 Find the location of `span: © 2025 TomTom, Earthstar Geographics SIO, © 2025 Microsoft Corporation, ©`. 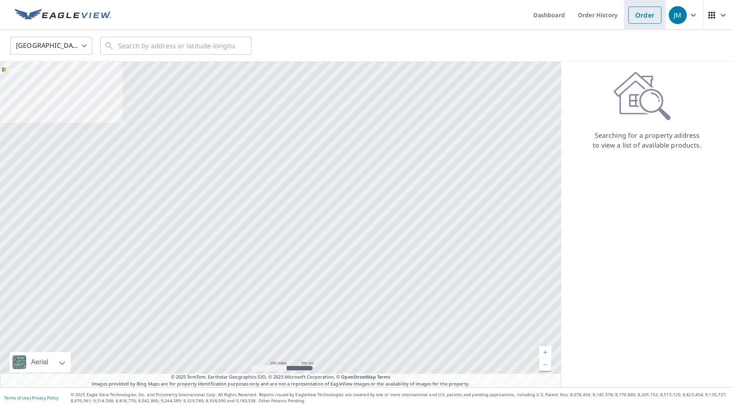

span: © 2025 TomTom, Earthstar Geographics SIO, © 2025 Microsoft Corporation, © is located at coordinates (281, 377).